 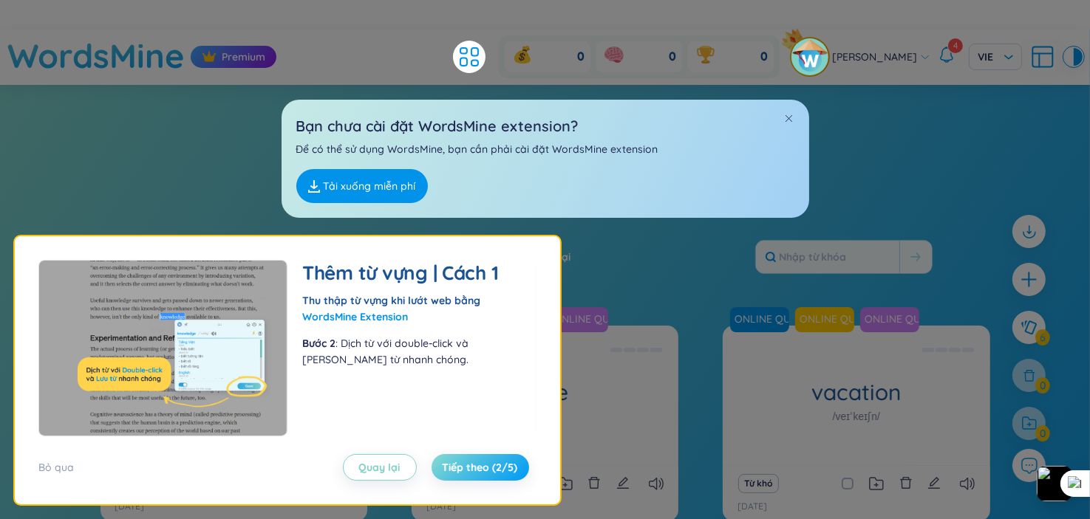 I want to click on sup: 4, so click(x=955, y=46).